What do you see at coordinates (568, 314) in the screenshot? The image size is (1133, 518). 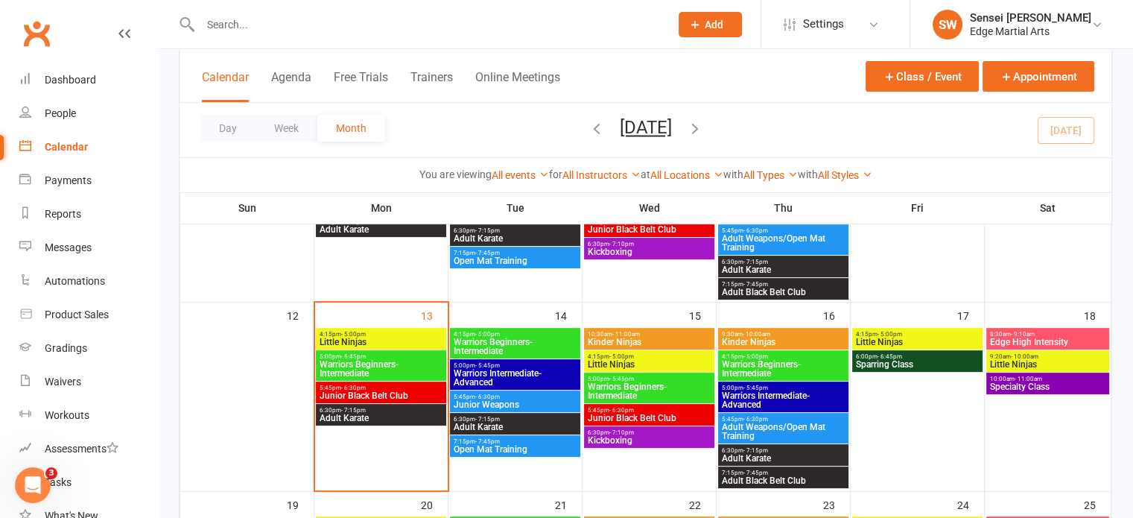 I see `div: 14` at bounding box center [568, 314].